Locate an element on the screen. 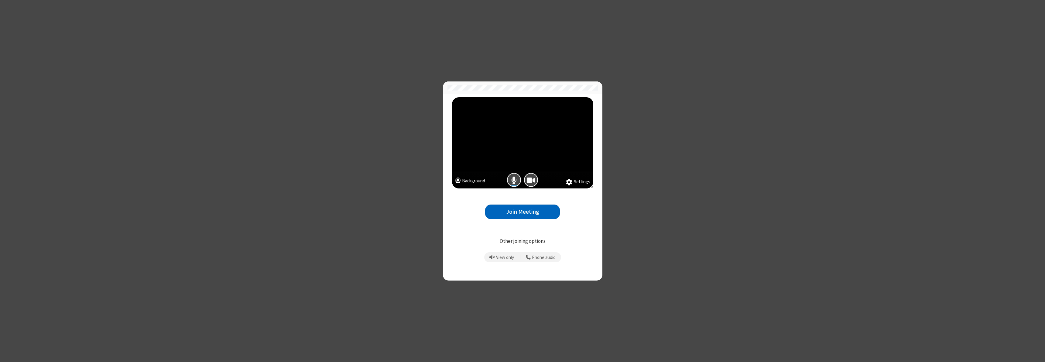  button: Camera is on is located at coordinates (531, 180).